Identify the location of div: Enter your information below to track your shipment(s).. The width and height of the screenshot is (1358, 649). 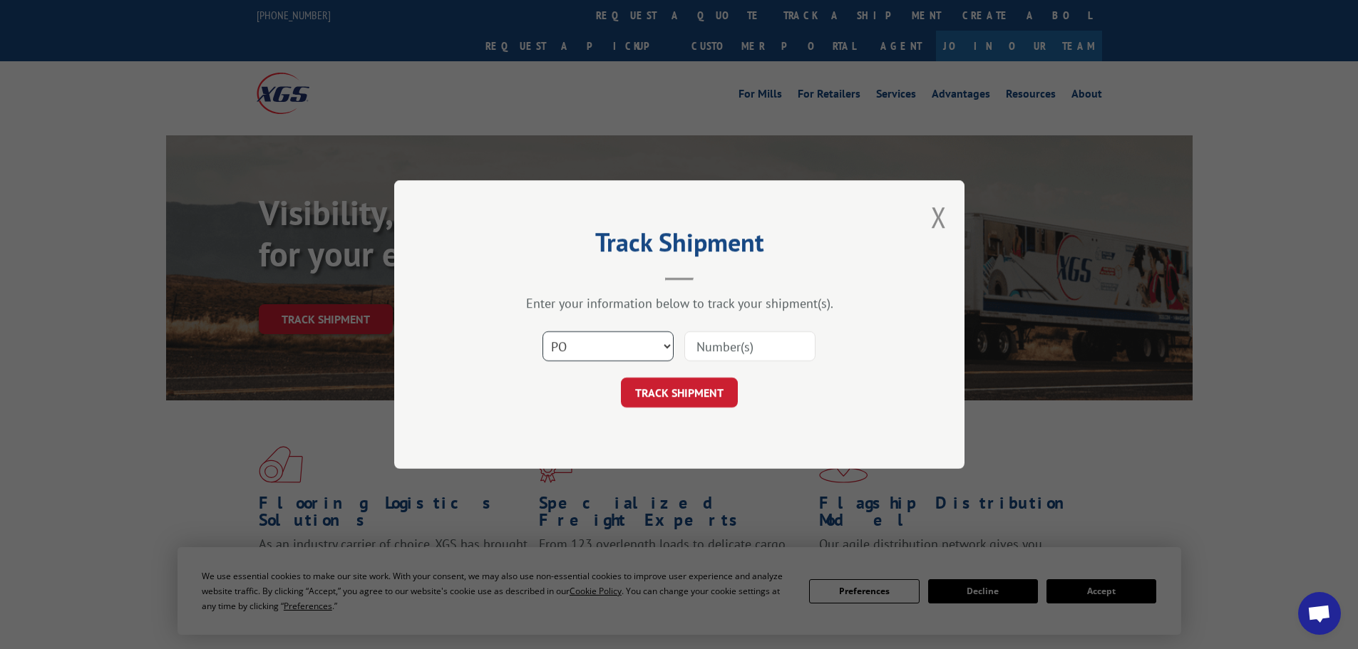
(679, 303).